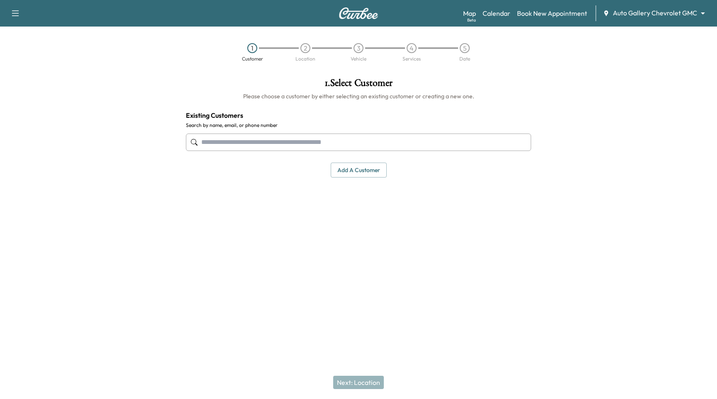 This screenshot has width=717, height=399. Describe the element at coordinates (465, 48) in the screenshot. I see `div: 5` at that location.